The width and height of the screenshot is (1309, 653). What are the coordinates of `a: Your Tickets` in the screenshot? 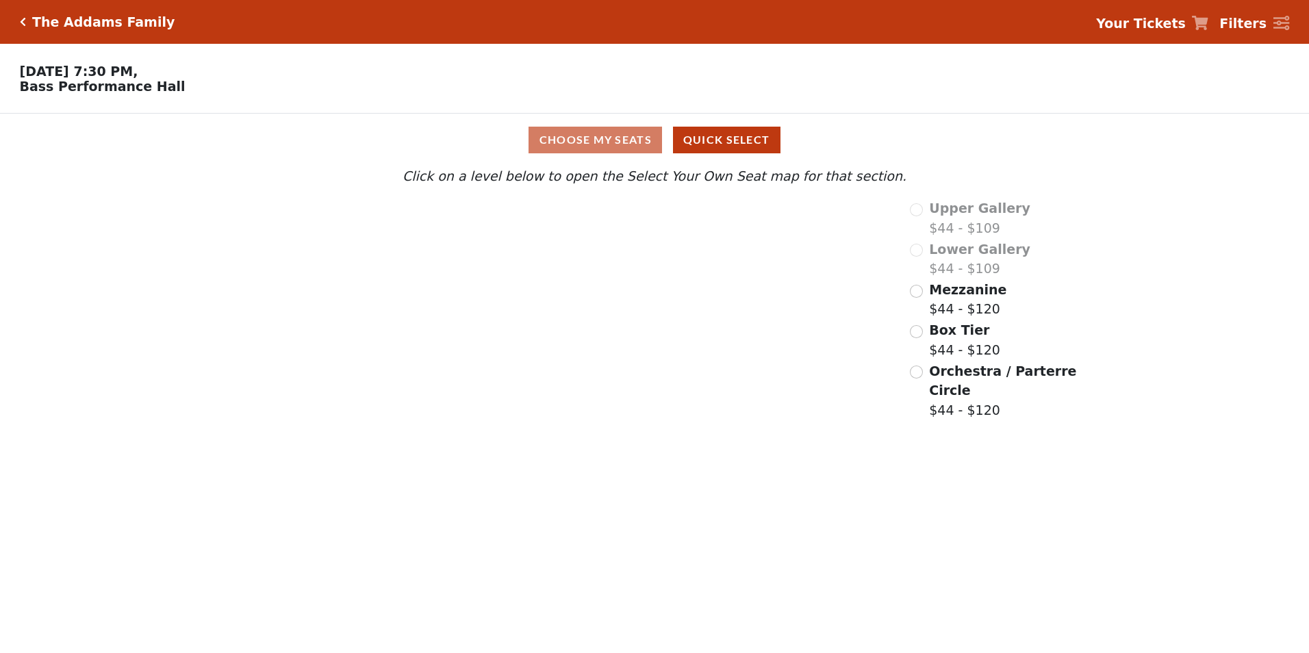 It's located at (1152, 23).